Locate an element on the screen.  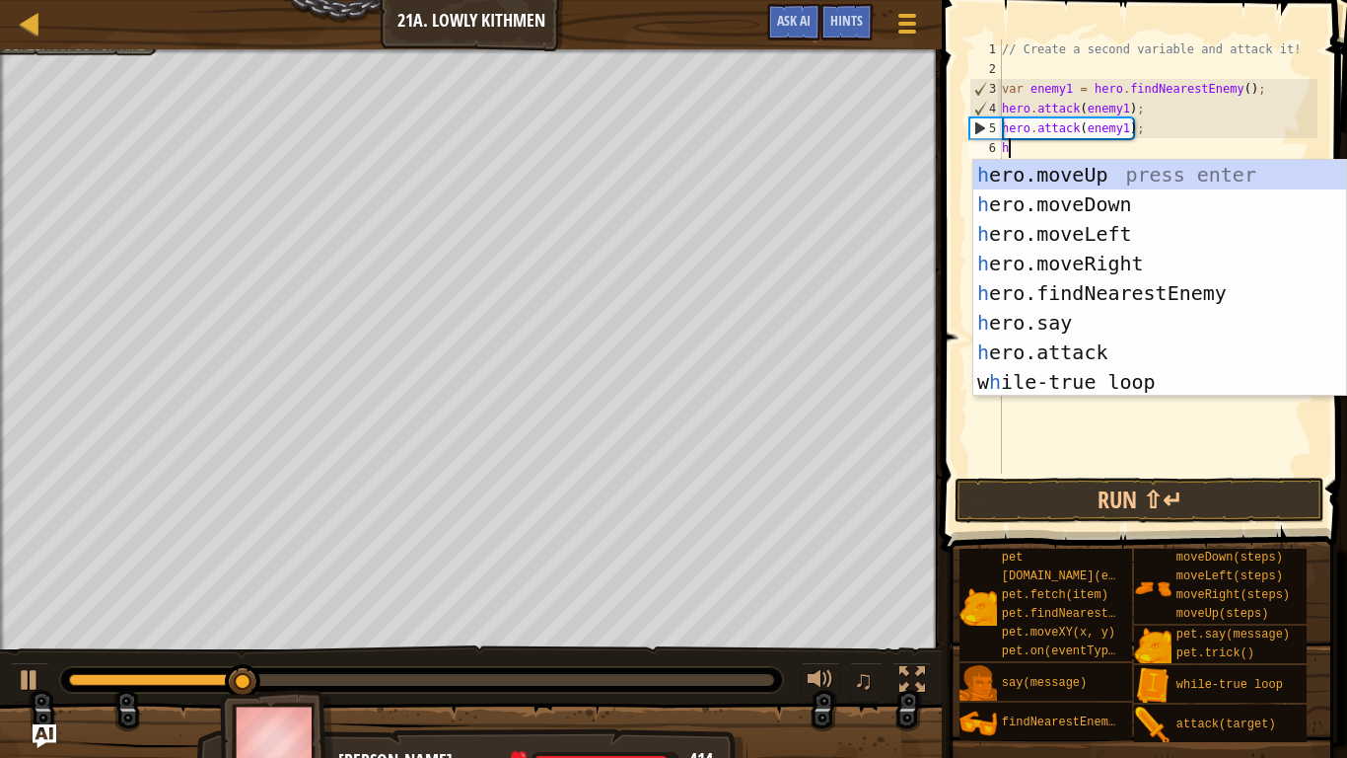
span: pet.trick() is located at coordinates (1215, 653).